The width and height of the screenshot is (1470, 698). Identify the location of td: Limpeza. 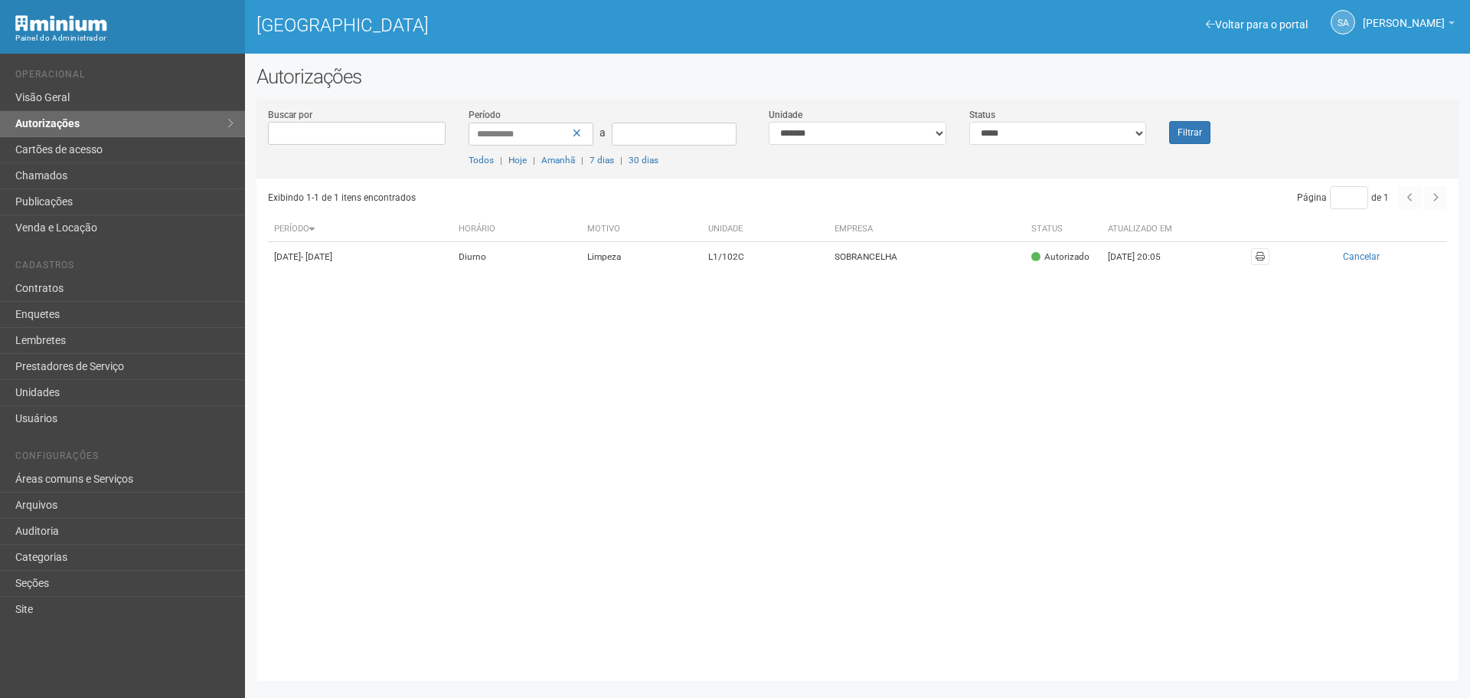
(641, 257).